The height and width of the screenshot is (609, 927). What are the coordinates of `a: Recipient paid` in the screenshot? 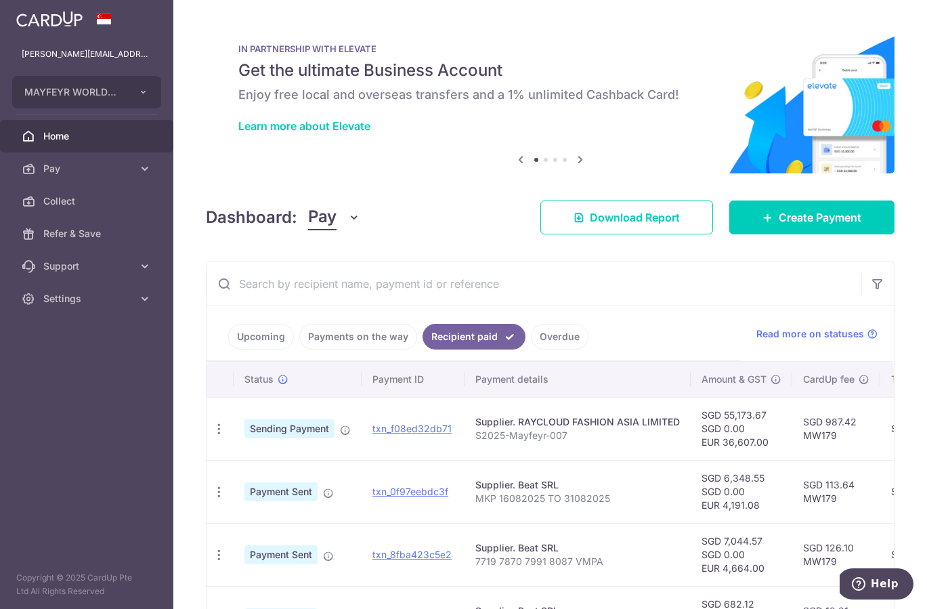 It's located at (474, 337).